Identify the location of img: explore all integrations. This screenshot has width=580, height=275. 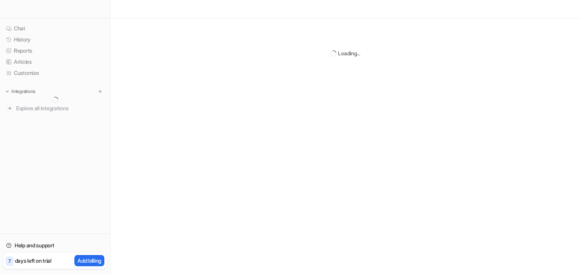
(10, 108).